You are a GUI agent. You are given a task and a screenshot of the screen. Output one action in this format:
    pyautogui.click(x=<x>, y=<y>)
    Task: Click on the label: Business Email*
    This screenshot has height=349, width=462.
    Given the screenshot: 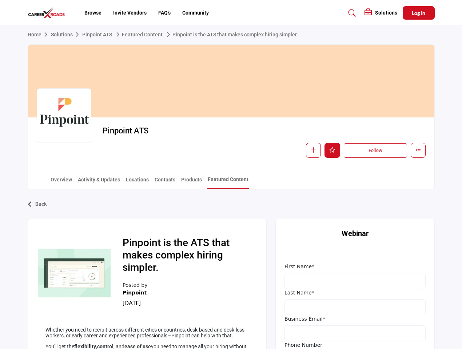 What is the action you would take?
    pyautogui.click(x=305, y=319)
    